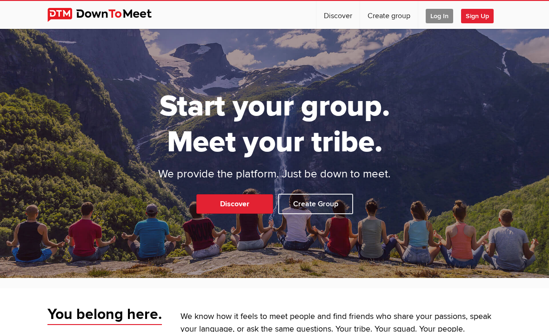  I want to click on a: Create group, so click(389, 15).